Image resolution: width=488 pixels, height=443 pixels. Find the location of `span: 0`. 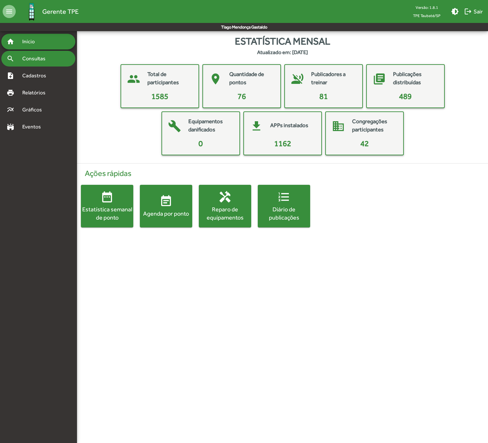

span: 0 is located at coordinates (201, 143).